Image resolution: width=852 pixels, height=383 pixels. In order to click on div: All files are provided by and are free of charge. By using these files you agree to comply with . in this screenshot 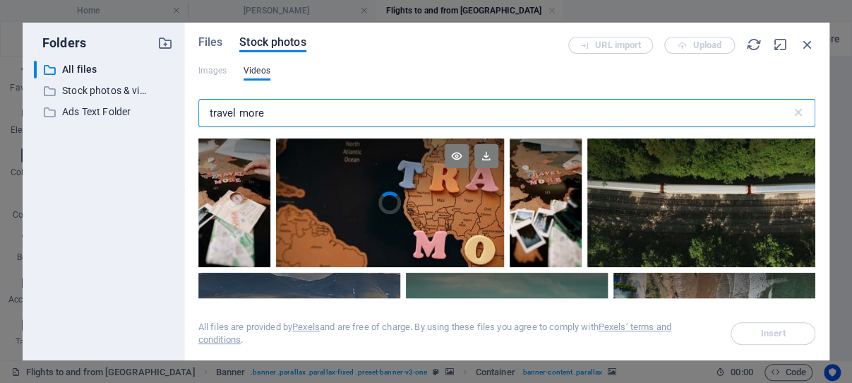, I will do `click(456, 333)`.